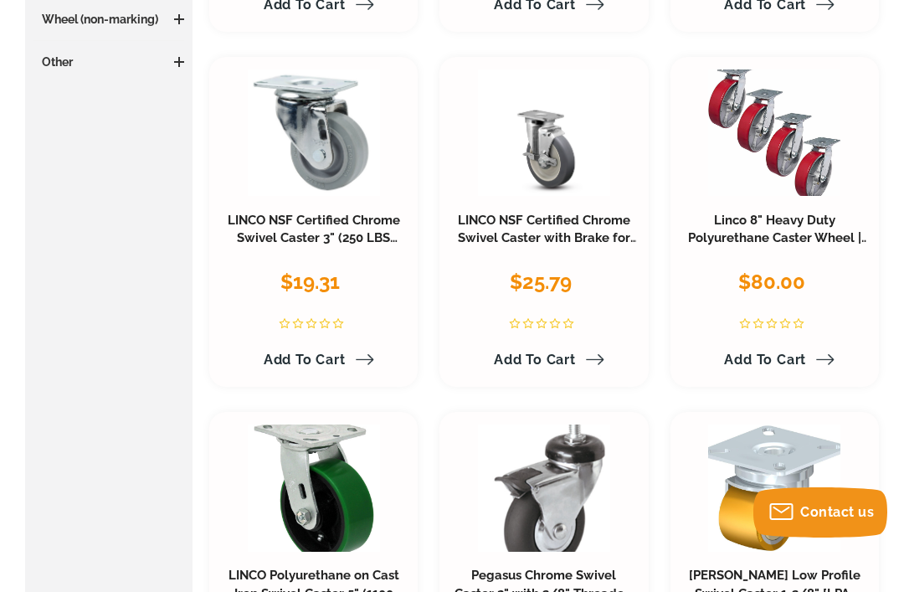 Image resolution: width=904 pixels, height=592 pixels. I want to click on h3: Wheel (non-marking), so click(109, 19).